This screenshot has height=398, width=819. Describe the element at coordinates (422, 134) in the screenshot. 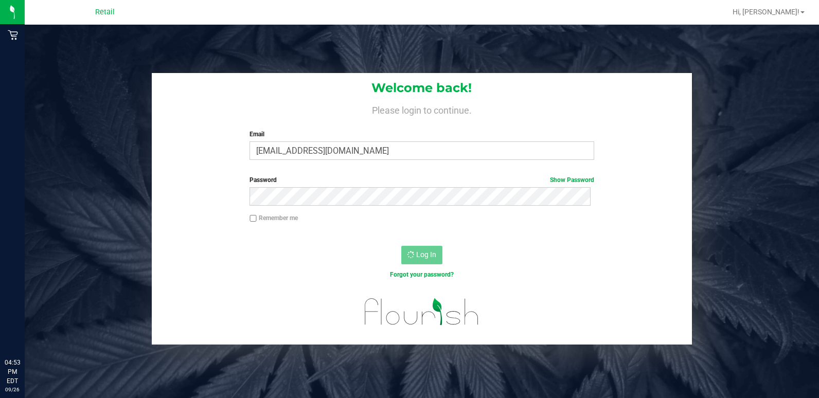

I see `label: Email` at that location.